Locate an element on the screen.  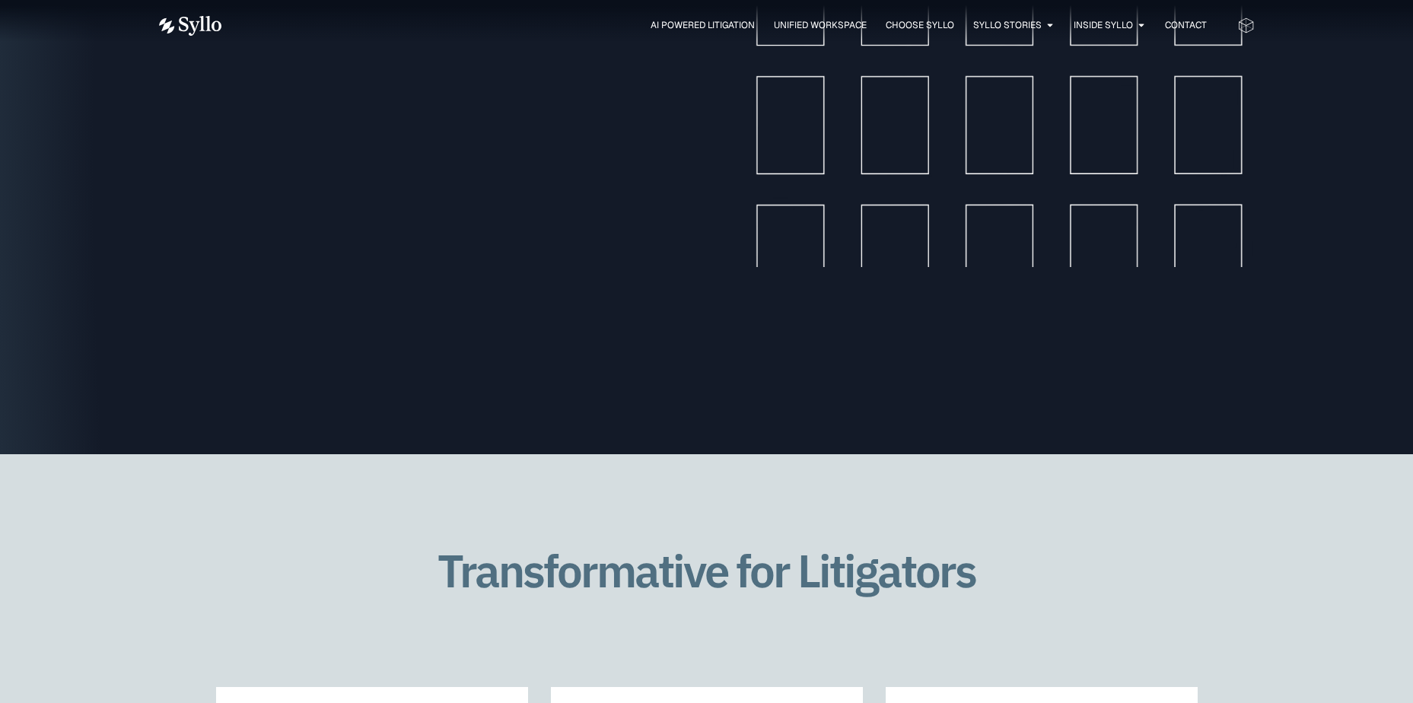
div: Menu Toggle is located at coordinates (729, 25).